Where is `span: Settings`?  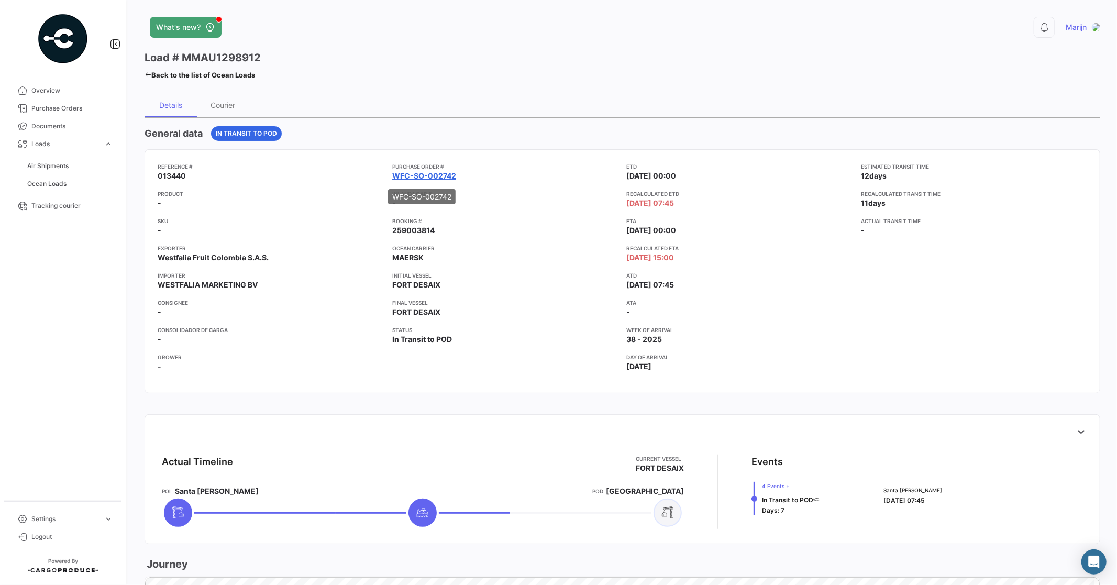 span: Settings is located at coordinates (65, 519).